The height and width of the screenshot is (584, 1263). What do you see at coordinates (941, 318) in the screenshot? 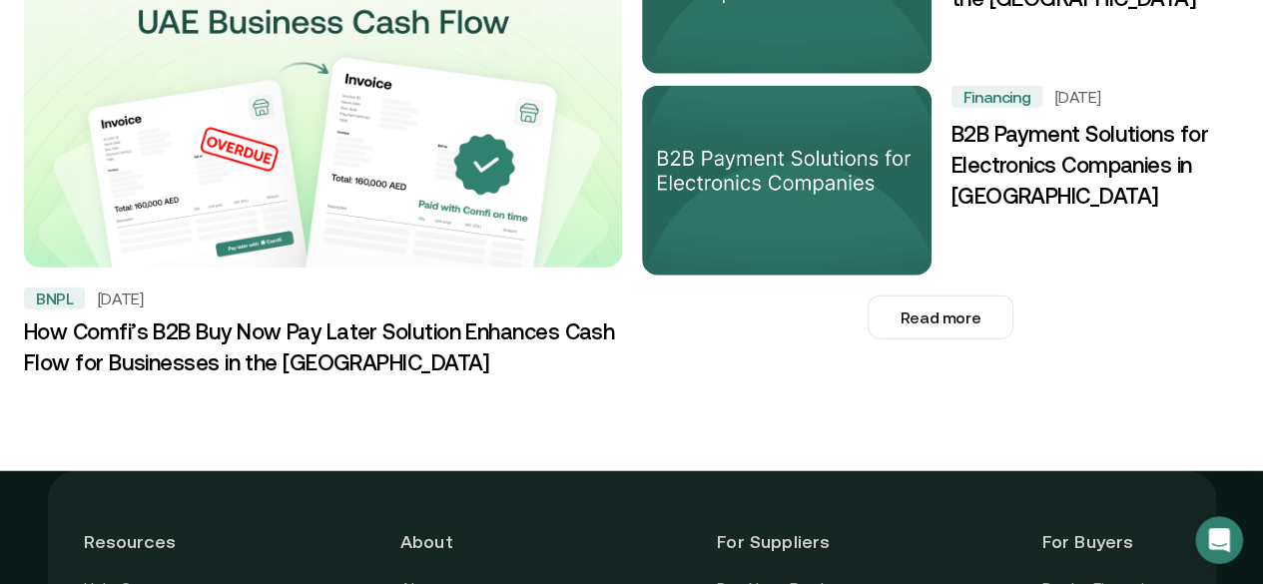
I see `button: Read more` at bounding box center [941, 318].